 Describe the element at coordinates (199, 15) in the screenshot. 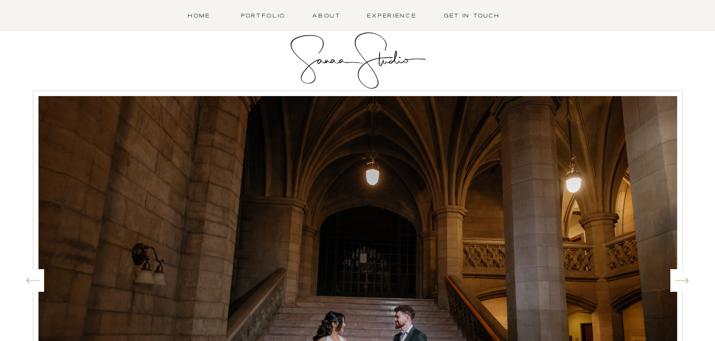

I see `nav: Home` at that location.